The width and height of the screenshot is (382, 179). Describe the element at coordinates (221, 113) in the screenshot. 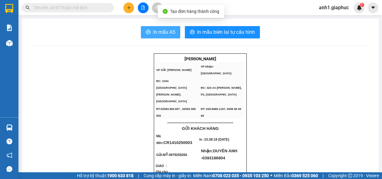

I see `span: ĐT: 028.6686.1197, 0938 68 49 68` at that location.